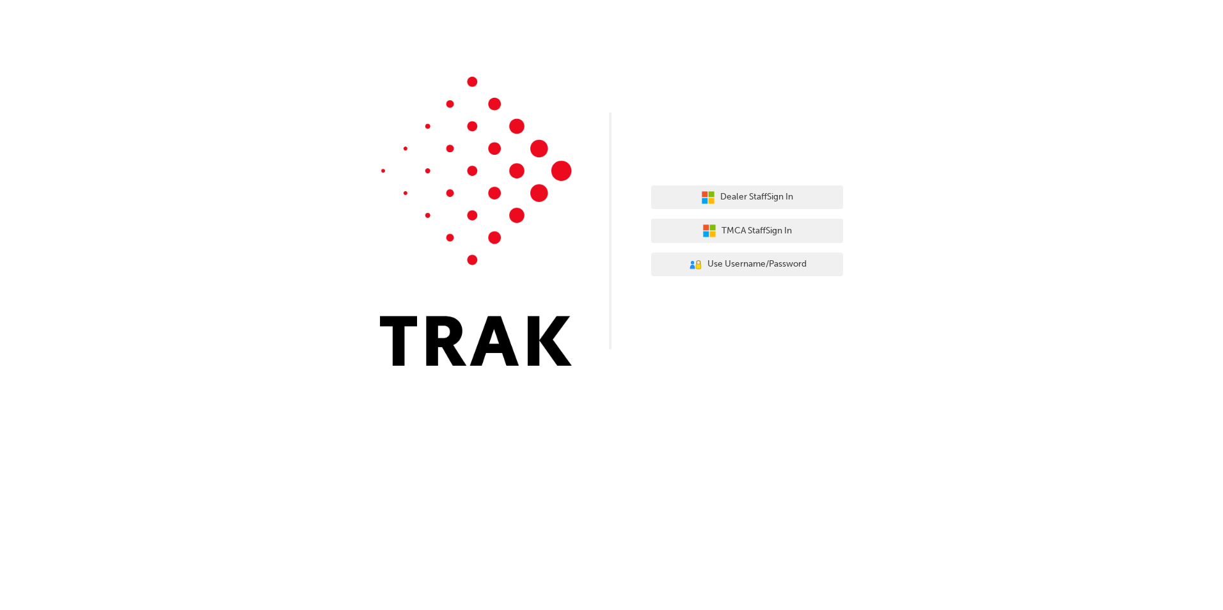  What do you see at coordinates (756, 231) in the screenshot?
I see `span: TMCA Staff Sign In` at bounding box center [756, 231].